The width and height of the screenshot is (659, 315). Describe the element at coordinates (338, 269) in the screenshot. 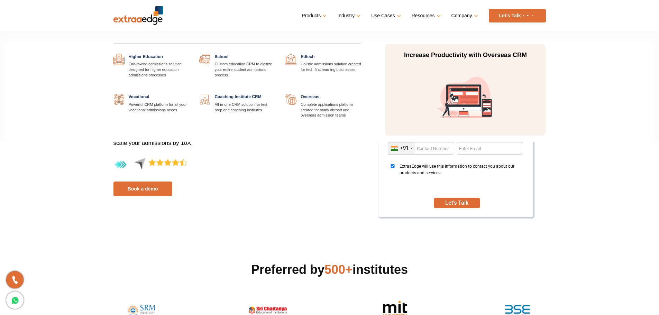

I see `span: 500+` at that location.